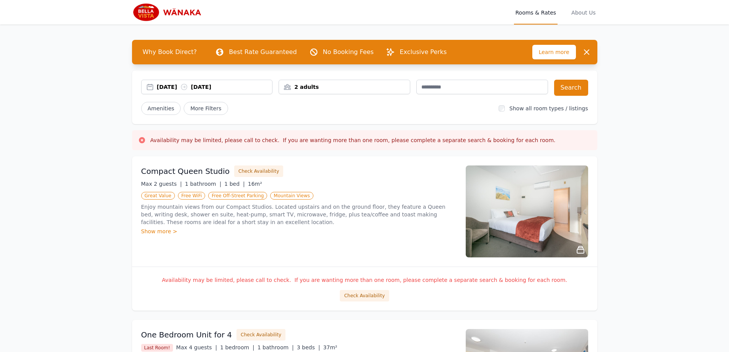 This screenshot has height=352, width=729. I want to click on h3: One Bedroom Unit for 4, so click(187, 334).